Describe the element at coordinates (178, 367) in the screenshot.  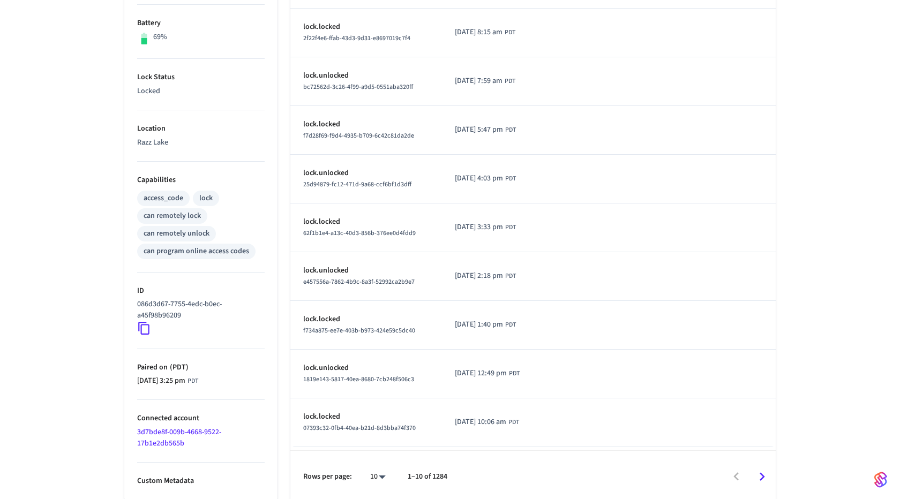
I see `span: ( PDT )` at that location.